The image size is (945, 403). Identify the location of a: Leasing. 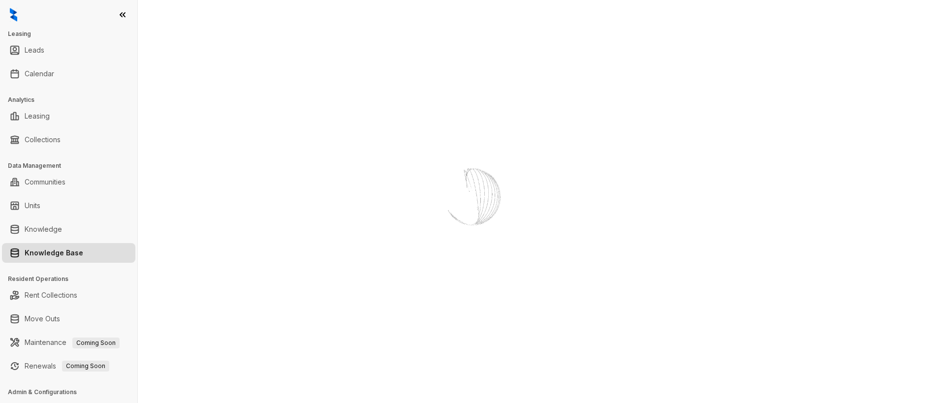
(37, 116).